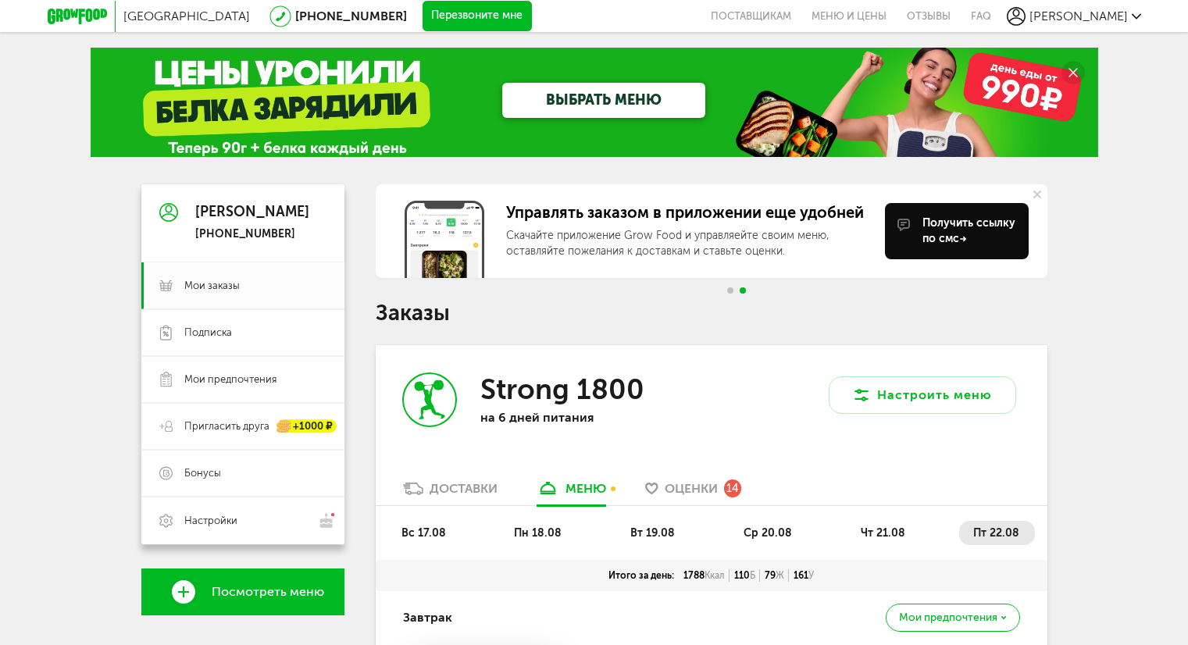 The height and width of the screenshot is (645, 1188). I want to click on span: Посмотреть меню, so click(268, 592).